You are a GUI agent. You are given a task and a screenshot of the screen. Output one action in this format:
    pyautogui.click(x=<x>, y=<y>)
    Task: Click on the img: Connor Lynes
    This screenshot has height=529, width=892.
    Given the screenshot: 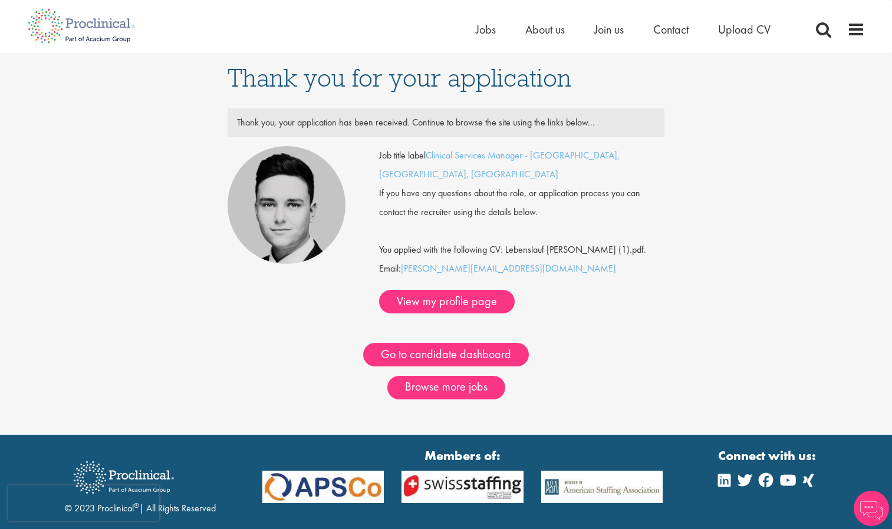 What is the action you would take?
    pyautogui.click(x=287, y=205)
    